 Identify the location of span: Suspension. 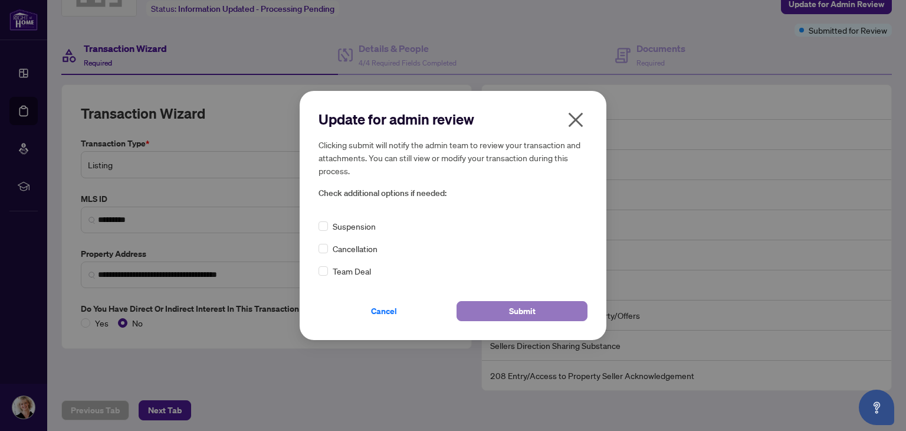
(354, 226).